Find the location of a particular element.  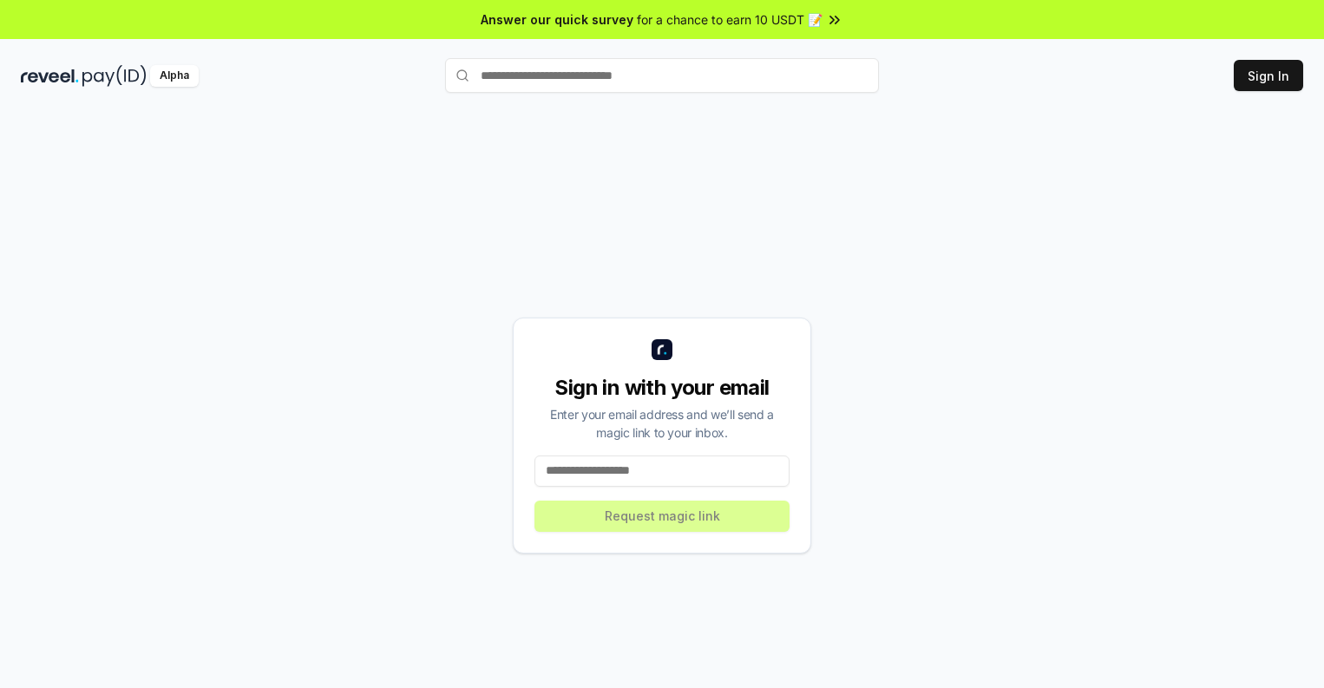

img: logo_small is located at coordinates (662, 350).